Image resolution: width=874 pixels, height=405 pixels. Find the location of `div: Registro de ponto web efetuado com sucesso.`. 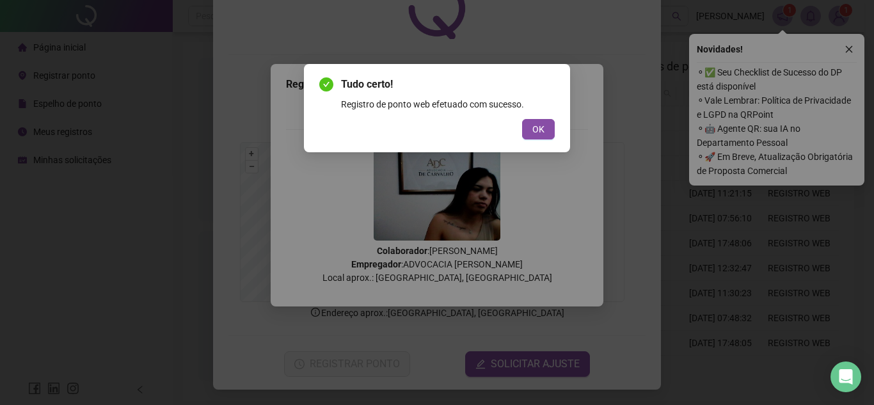

div: Registro de ponto web efetuado com sucesso. is located at coordinates (448, 104).